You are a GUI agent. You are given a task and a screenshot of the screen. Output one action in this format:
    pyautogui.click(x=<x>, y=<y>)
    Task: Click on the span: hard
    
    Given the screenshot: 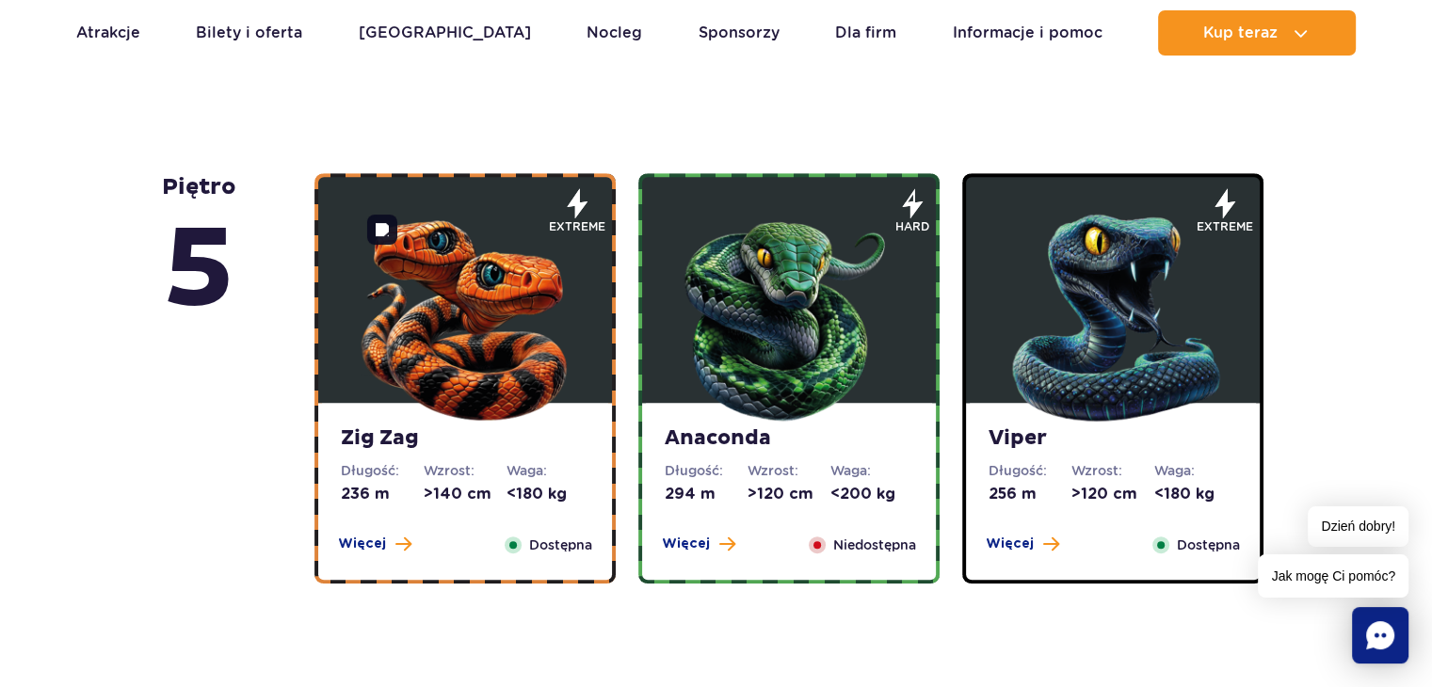 What is the action you would take?
    pyautogui.click(x=912, y=227)
    